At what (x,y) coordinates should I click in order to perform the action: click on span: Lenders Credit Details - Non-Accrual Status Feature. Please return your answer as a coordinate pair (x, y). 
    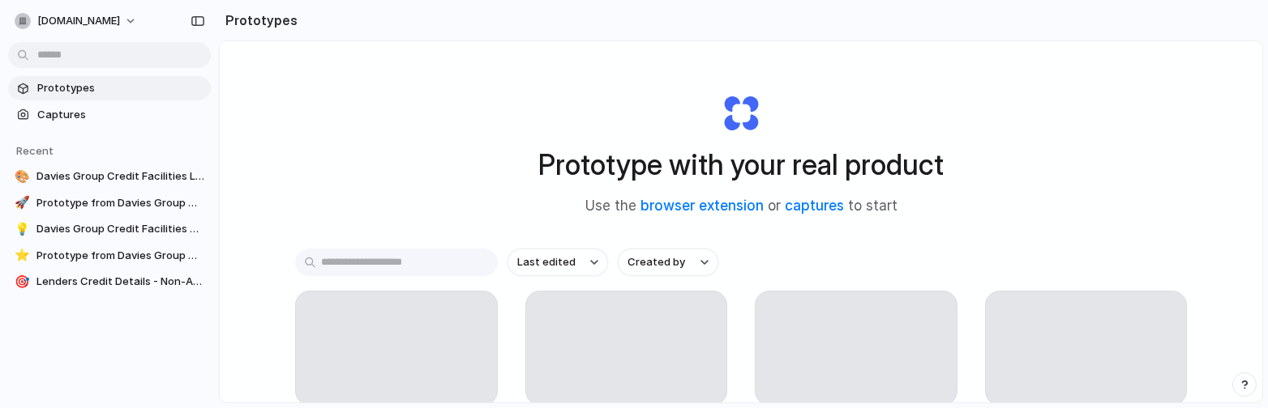
    Looking at the image, I should click on (120, 282).